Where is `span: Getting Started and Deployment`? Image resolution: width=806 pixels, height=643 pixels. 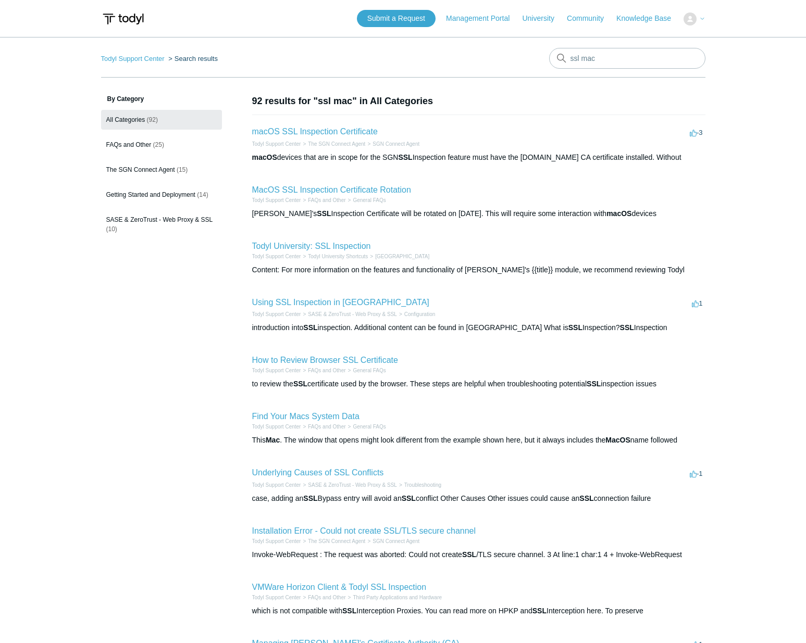 span: Getting Started and Deployment is located at coordinates (151, 195).